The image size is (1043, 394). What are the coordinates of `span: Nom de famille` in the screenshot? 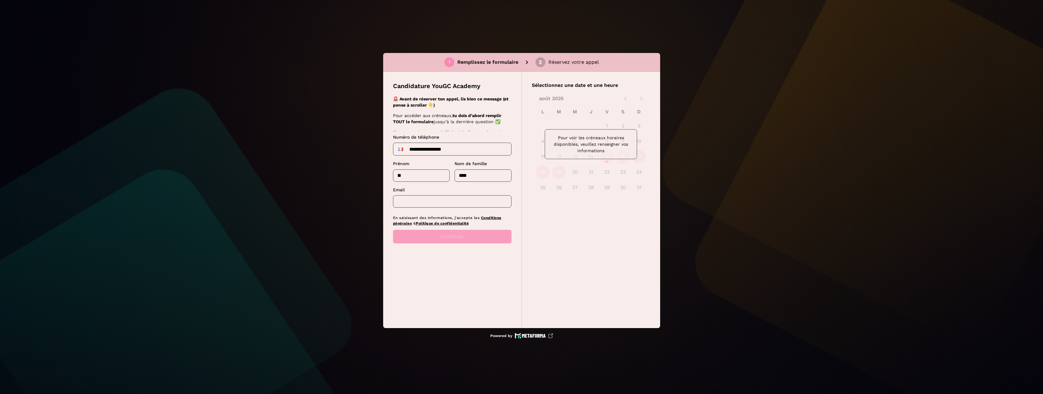 It's located at (471, 163).